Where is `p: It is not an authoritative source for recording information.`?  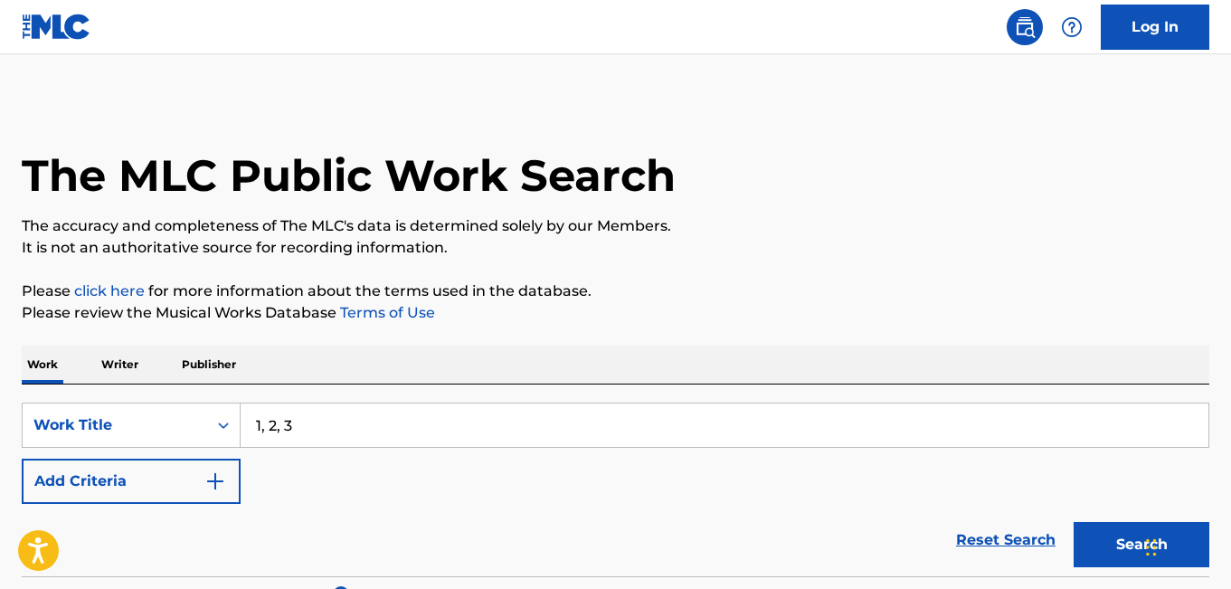
p: It is not an authoritative source for recording information. is located at coordinates (615, 248).